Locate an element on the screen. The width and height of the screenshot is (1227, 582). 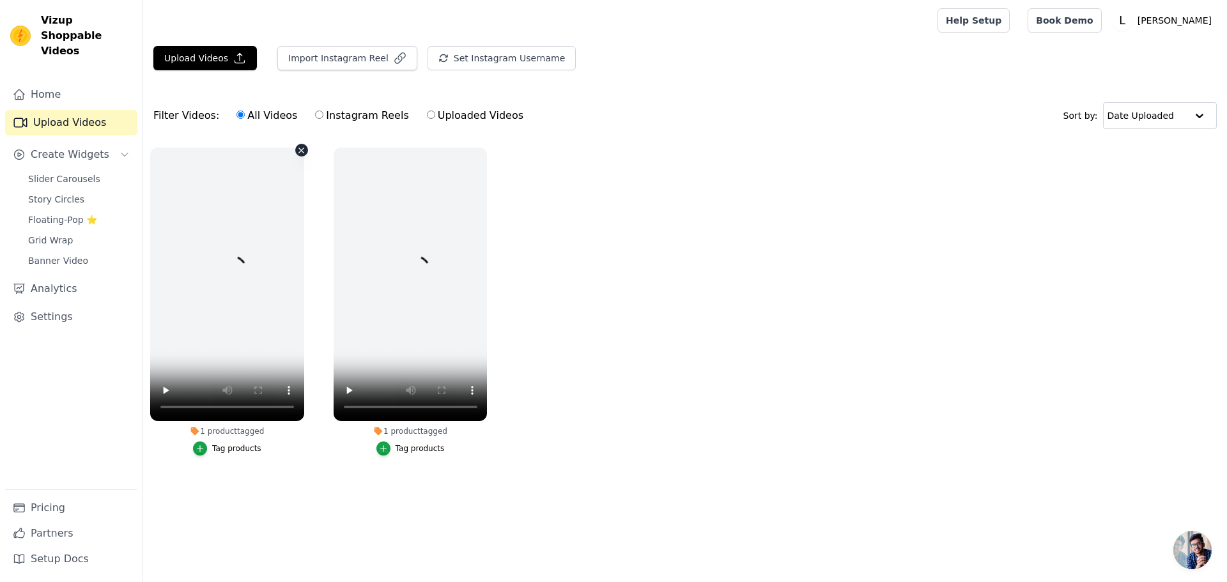
a: Settings is located at coordinates (71, 317).